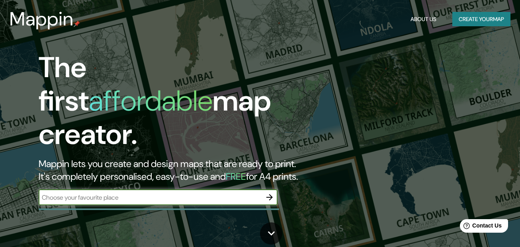 This screenshot has height=247, width=520. What do you see at coordinates (424, 19) in the screenshot?
I see `button: About Us` at bounding box center [424, 19].